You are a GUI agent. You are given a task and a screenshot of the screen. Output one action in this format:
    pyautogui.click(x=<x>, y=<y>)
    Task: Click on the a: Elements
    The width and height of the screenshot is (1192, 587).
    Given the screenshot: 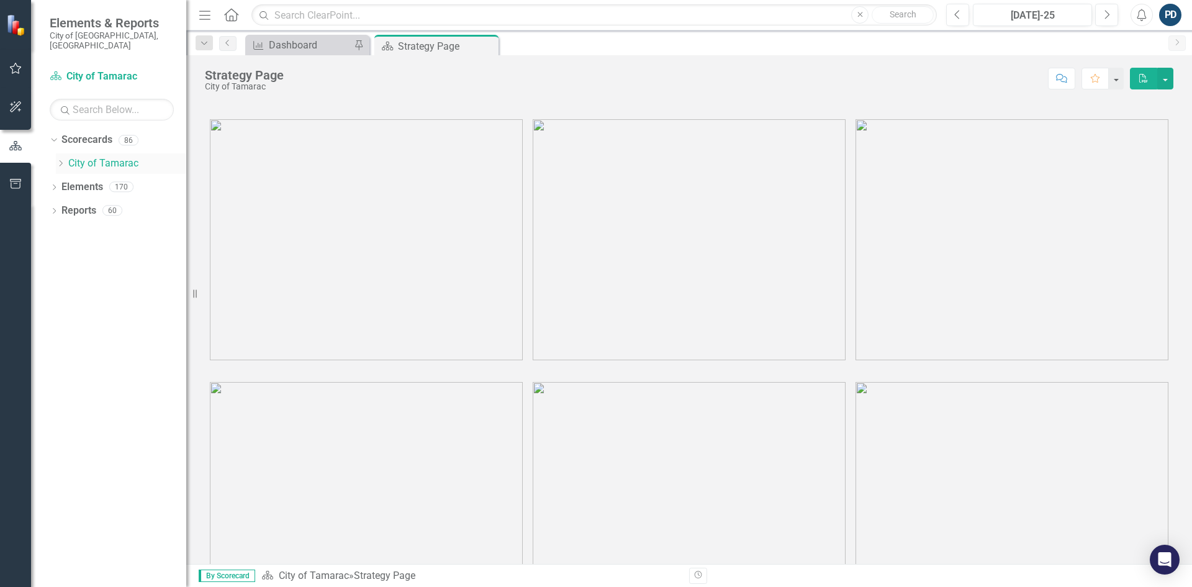 What is the action you would take?
    pyautogui.click(x=82, y=187)
    